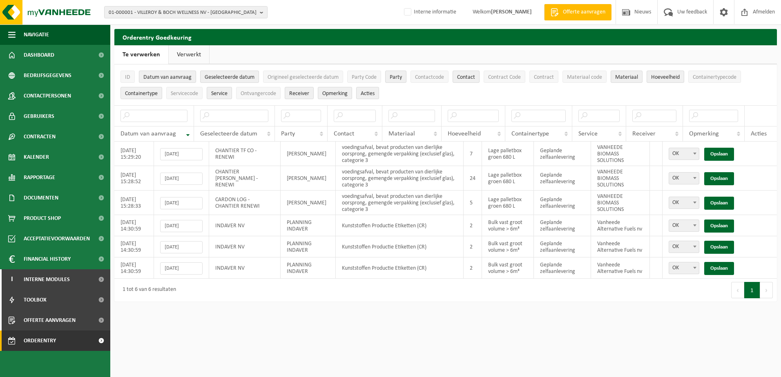 Image resolution: width=781 pixels, height=377 pixels. Describe the element at coordinates (303, 77) in the screenshot. I see `button: Origineel geselecteerde datumOrigineel geselecteerde datum: Activate to sort` at that location.